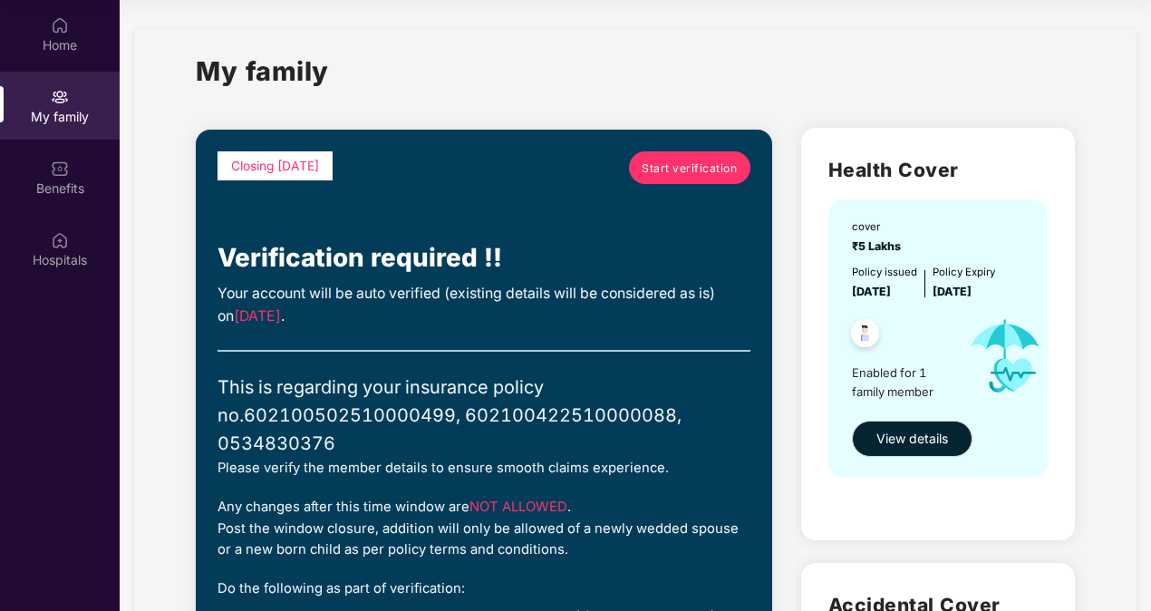 The height and width of the screenshot is (611, 1151). I want to click on div: Your account will be auto verified (existing details will be considered as is) on ., so click(484, 305).